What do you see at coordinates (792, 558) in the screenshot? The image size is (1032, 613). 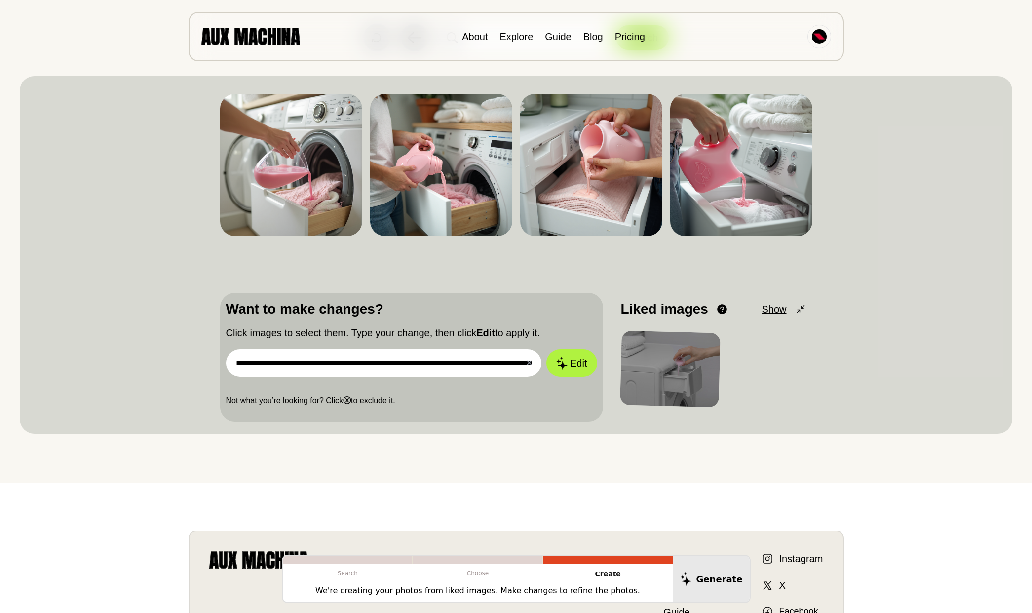 I see `a: Instagram` at bounding box center [792, 558].